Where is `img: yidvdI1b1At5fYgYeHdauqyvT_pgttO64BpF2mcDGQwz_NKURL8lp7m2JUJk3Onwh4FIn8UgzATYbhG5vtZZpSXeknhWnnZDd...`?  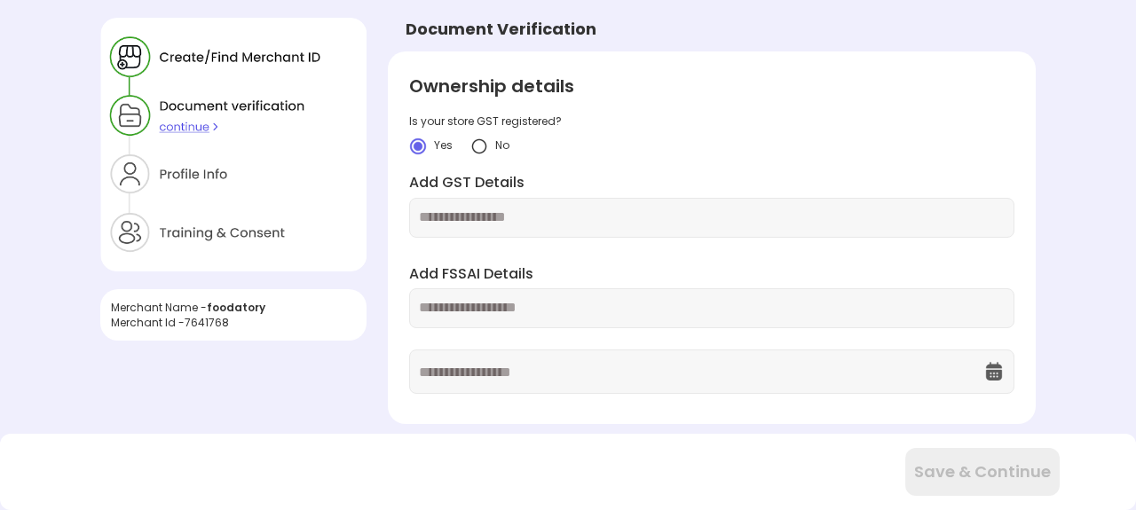 img: yidvdI1b1At5fYgYeHdauqyvT_pgttO64BpF2mcDGQwz_NKURL8lp7m2JUJk3Onwh4FIn8UgzATYbhG5vtZZpSXeknhWnnZDd... is located at coordinates (479, 146).